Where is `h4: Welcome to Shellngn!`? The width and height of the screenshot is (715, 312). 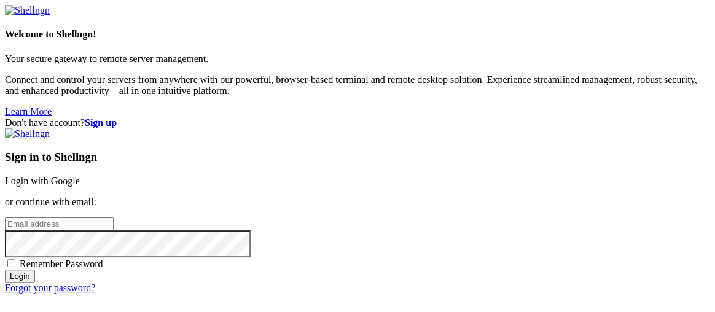 h4: Welcome to Shellngn! is located at coordinates (357, 34).